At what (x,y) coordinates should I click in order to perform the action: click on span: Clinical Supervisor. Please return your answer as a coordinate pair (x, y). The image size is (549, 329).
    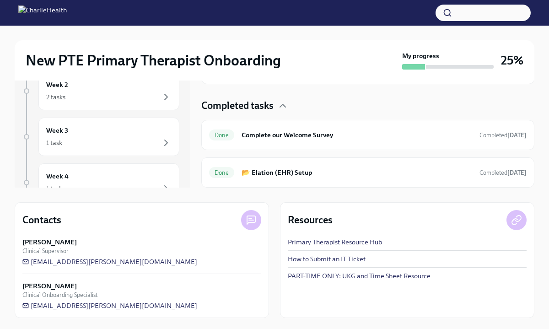
    Looking at the image, I should click on (45, 250).